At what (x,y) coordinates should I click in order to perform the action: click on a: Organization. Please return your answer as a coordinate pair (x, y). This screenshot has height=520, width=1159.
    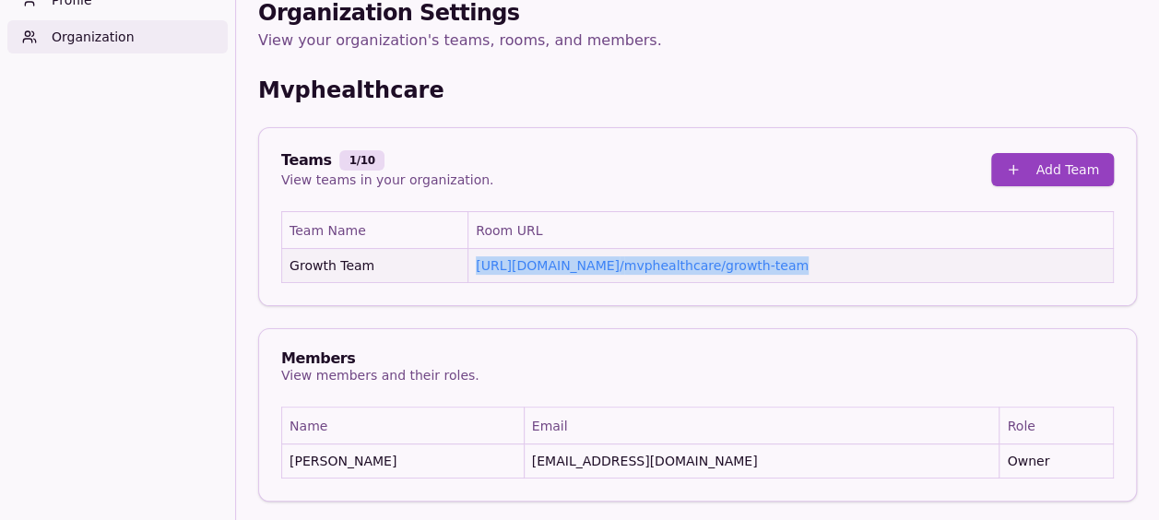
    Looking at the image, I should click on (117, 37).